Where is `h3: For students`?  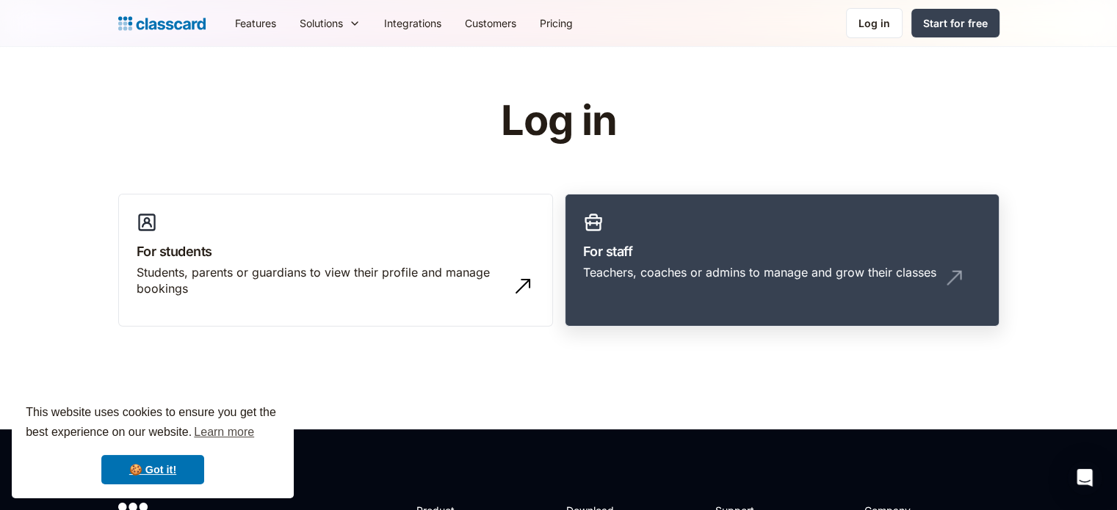 h3: For students is located at coordinates (335, 251).